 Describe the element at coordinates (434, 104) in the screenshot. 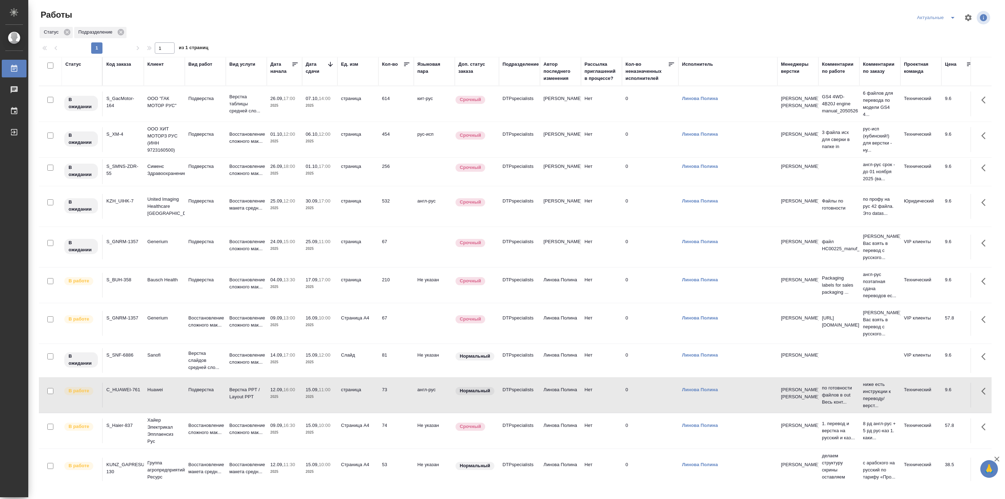

I see `td: кит-рус` at that location.